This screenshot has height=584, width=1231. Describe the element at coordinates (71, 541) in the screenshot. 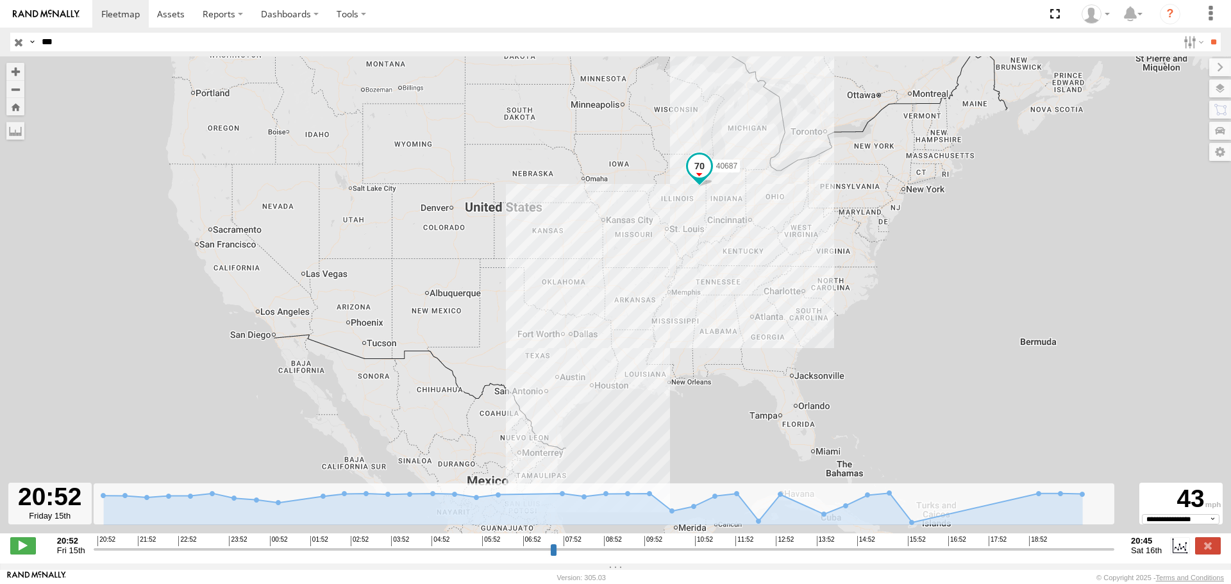

I see `strong: 20:52` at that location.